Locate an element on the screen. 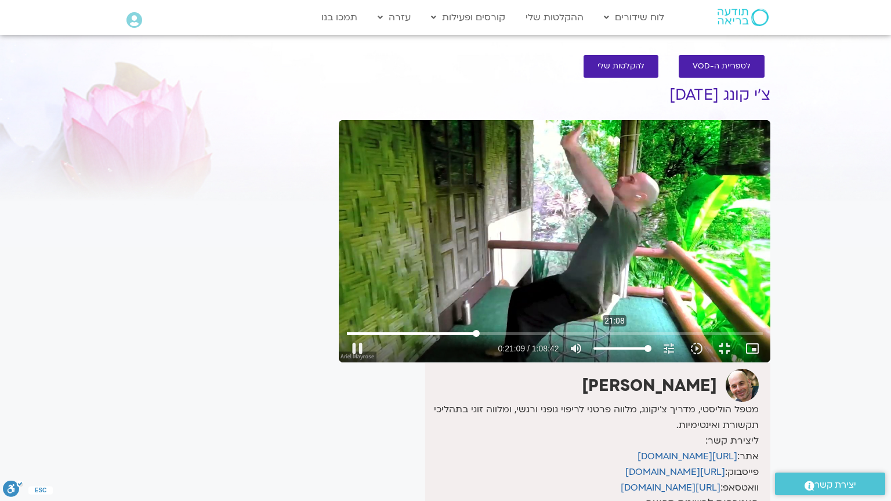 This screenshot has height=501, width=891. a: יצירת קשר is located at coordinates (830, 484).